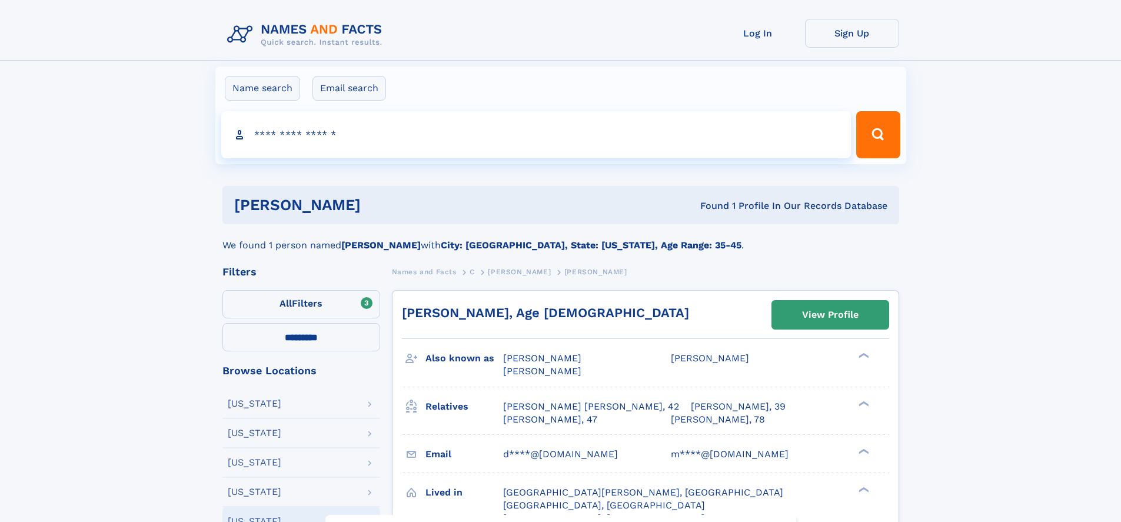 The width and height of the screenshot is (1121, 522). Describe the element at coordinates (464, 359) in the screenshot. I see `h3: Also known as` at that location.